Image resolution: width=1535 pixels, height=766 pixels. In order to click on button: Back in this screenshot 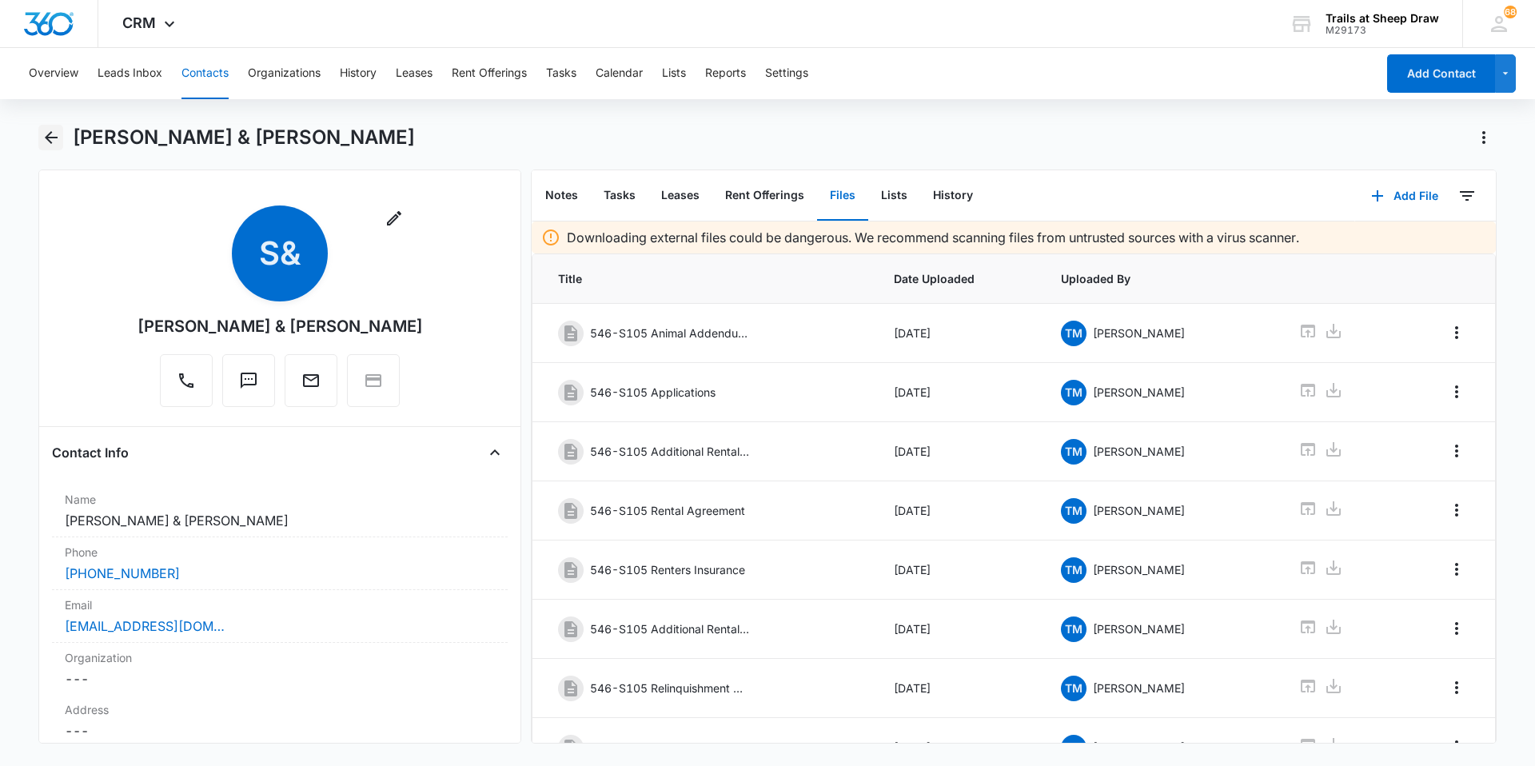, I will do `click(50, 138)`.